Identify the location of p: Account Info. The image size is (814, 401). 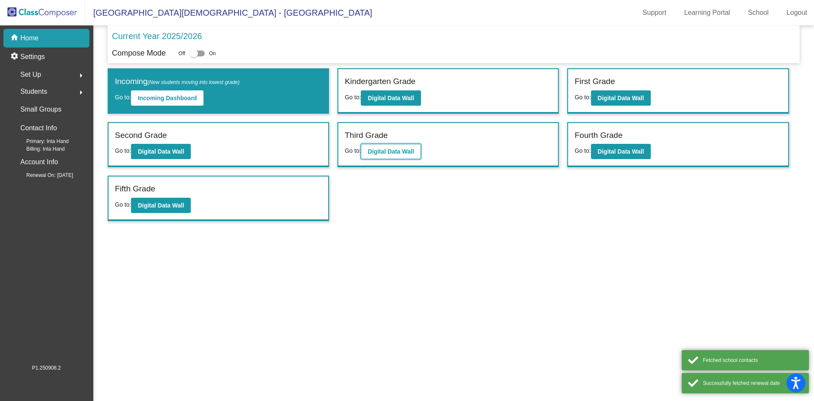
(39, 162).